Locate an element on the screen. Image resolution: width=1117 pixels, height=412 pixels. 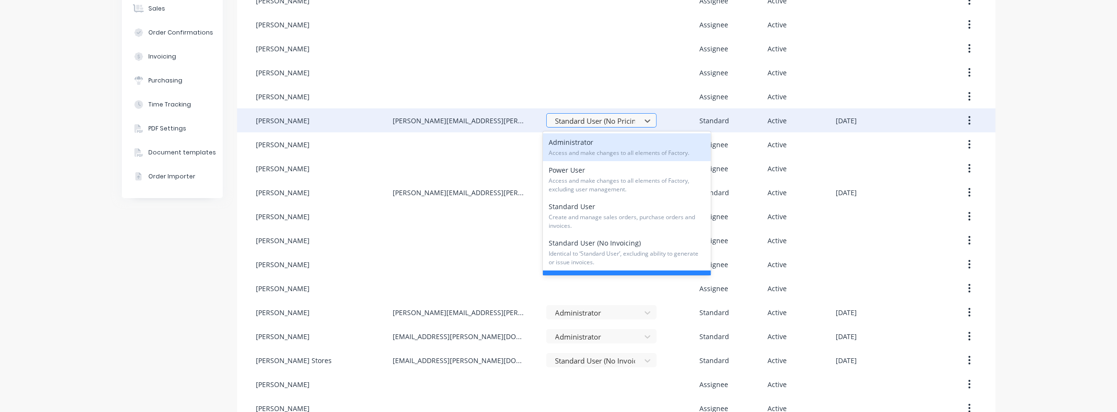
span: Create and manage sales orders, purchase orders and invoices. is located at coordinates (627, 222).